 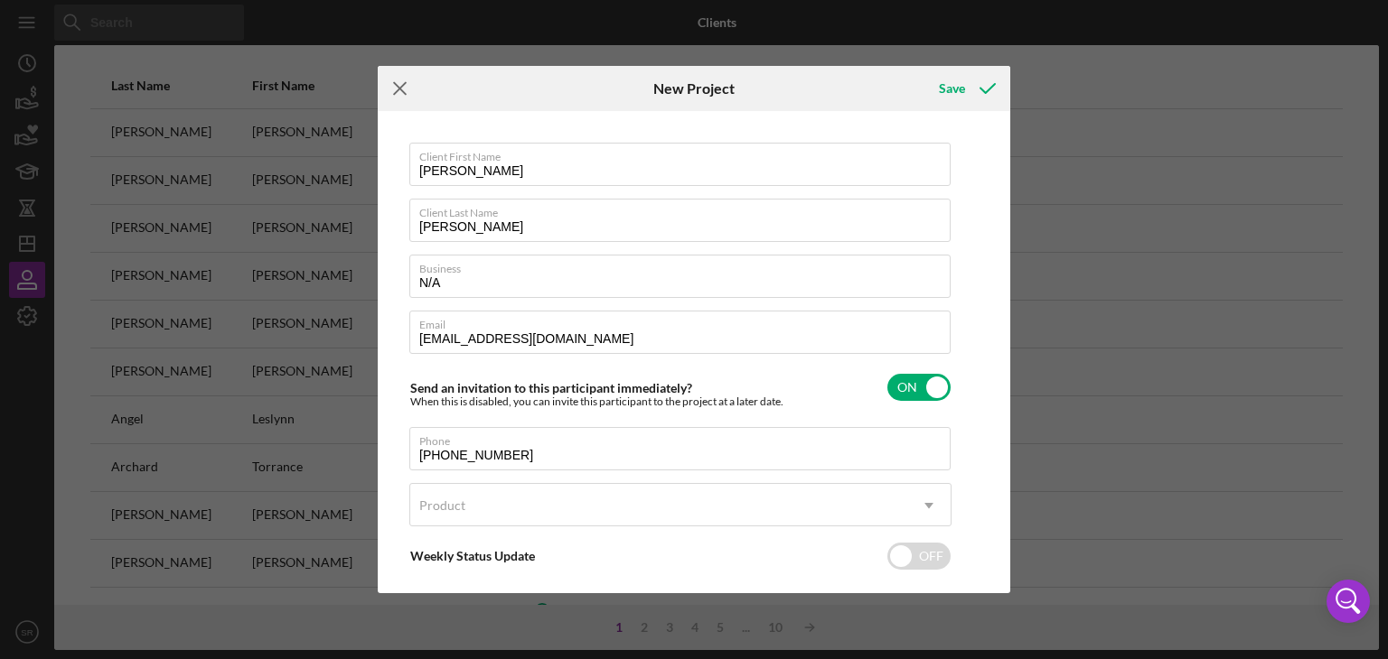 I want to click on button: Save, so click(x=965, y=89).